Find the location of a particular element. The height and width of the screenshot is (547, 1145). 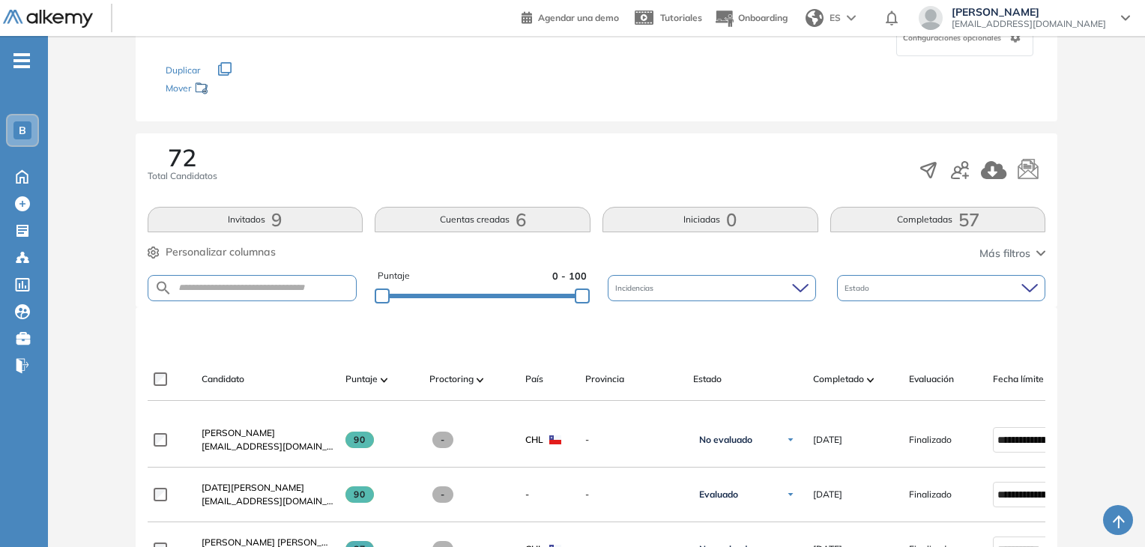

span: Onboarding is located at coordinates (763, 17).